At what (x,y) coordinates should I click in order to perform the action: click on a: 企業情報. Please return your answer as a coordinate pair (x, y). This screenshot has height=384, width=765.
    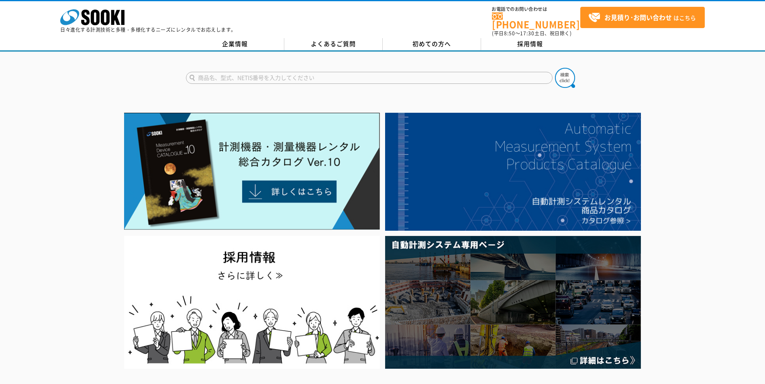
    Looking at the image, I should click on (235, 44).